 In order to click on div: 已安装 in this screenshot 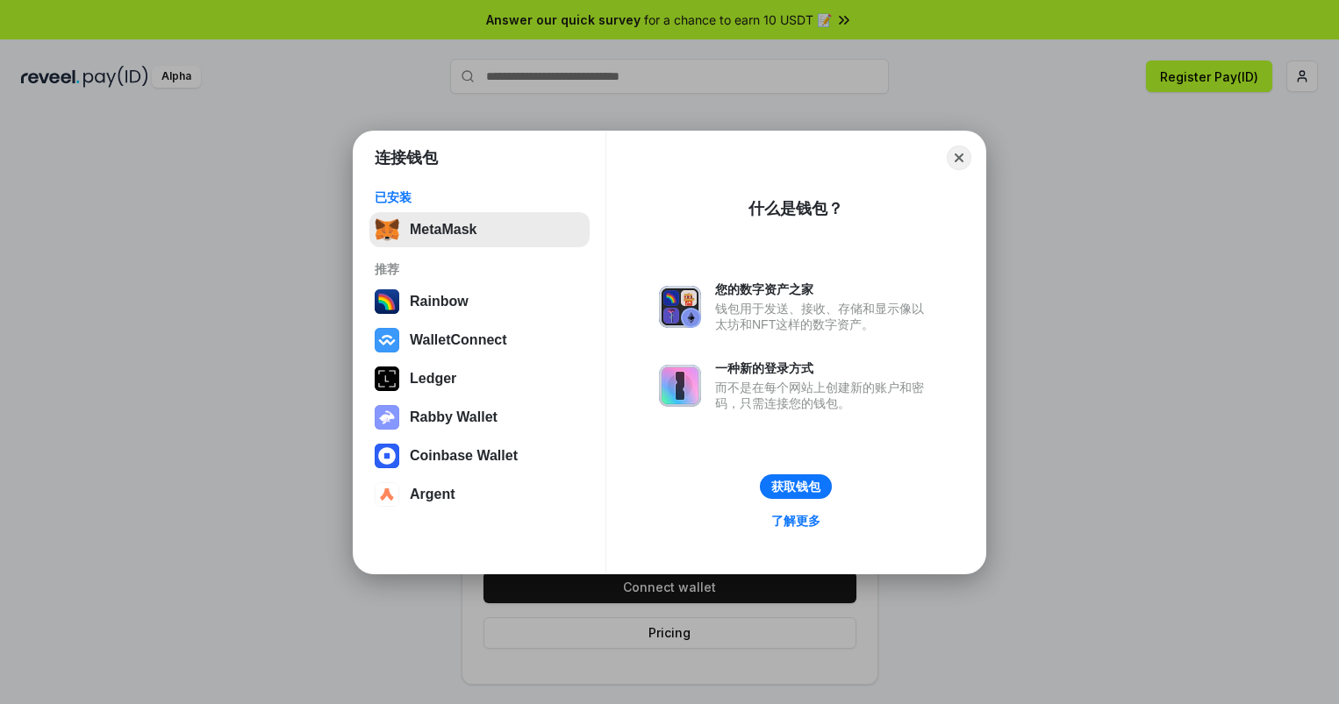, I will do `click(479, 197)`.